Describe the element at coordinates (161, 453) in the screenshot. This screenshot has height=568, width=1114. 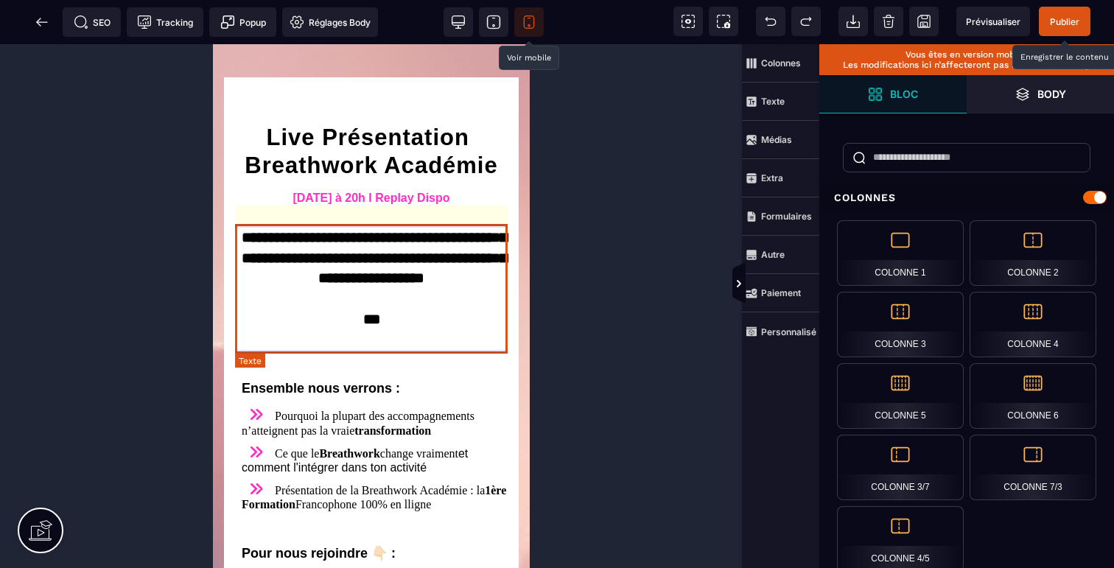
I see `span: Présentation de la Breathwork Académie : la Francophone 100% en lligne` at that location.